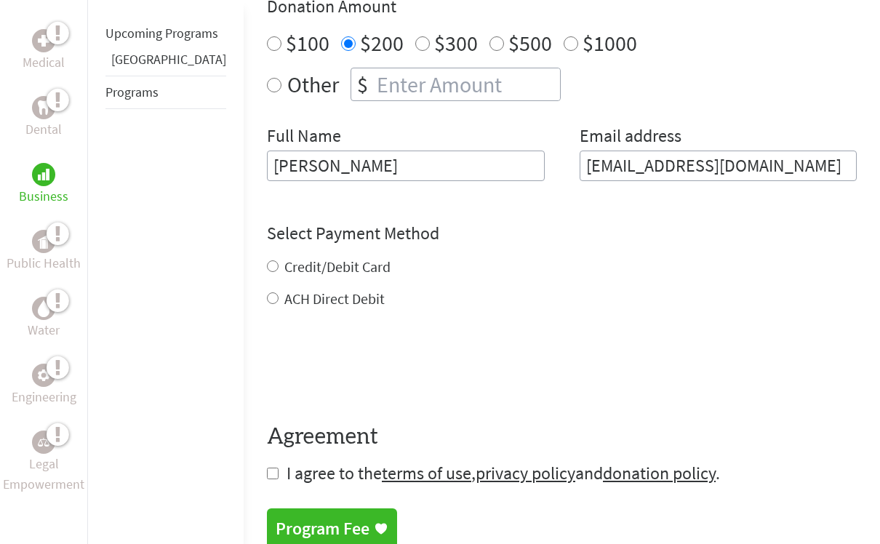 This screenshot has width=880, height=544. What do you see at coordinates (718, 166) in the screenshot?
I see `input: Your Email` at bounding box center [718, 166].